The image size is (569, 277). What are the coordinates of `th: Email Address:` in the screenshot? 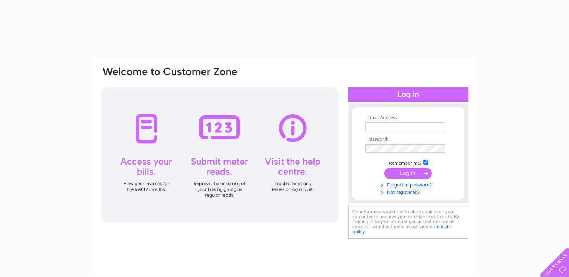 It's located at (408, 118).